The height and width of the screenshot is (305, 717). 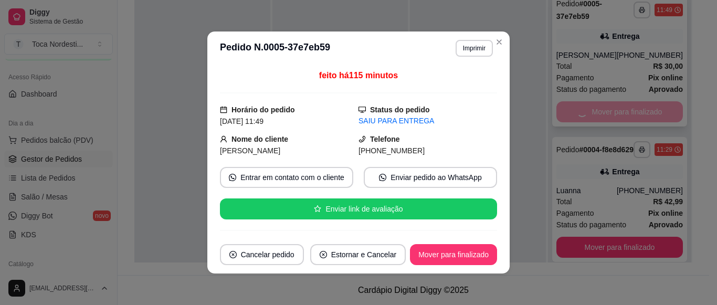 What do you see at coordinates (474, 48) in the screenshot?
I see `button: Imprimir` at bounding box center [474, 48].